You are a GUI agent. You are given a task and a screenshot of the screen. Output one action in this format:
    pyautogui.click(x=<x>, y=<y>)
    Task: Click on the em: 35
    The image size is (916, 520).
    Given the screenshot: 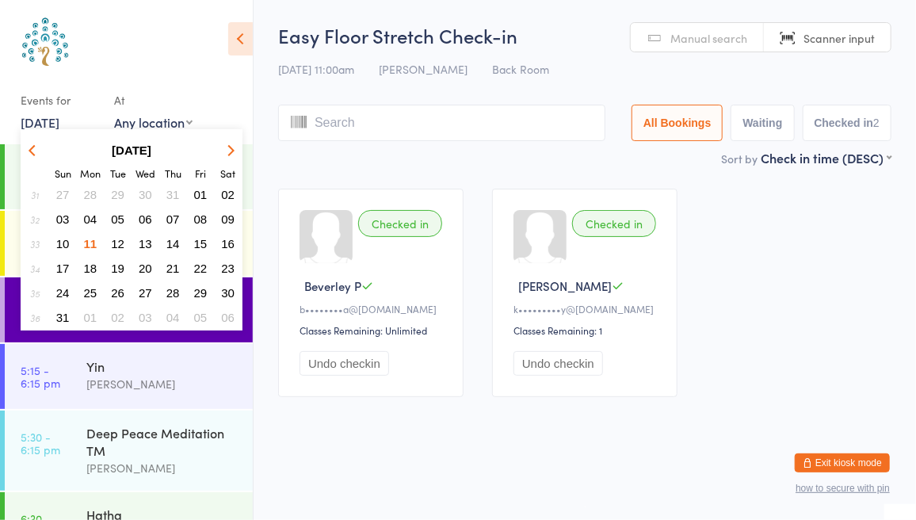 What is the action you would take?
    pyautogui.click(x=35, y=293)
    